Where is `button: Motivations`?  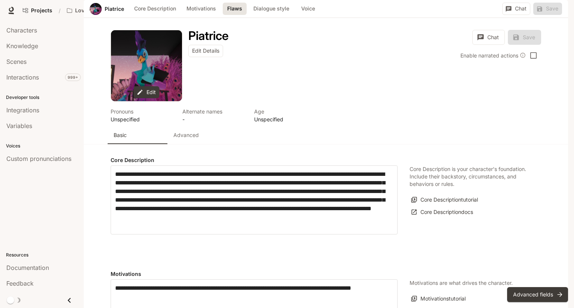
button: Motivations is located at coordinates (201, 9).